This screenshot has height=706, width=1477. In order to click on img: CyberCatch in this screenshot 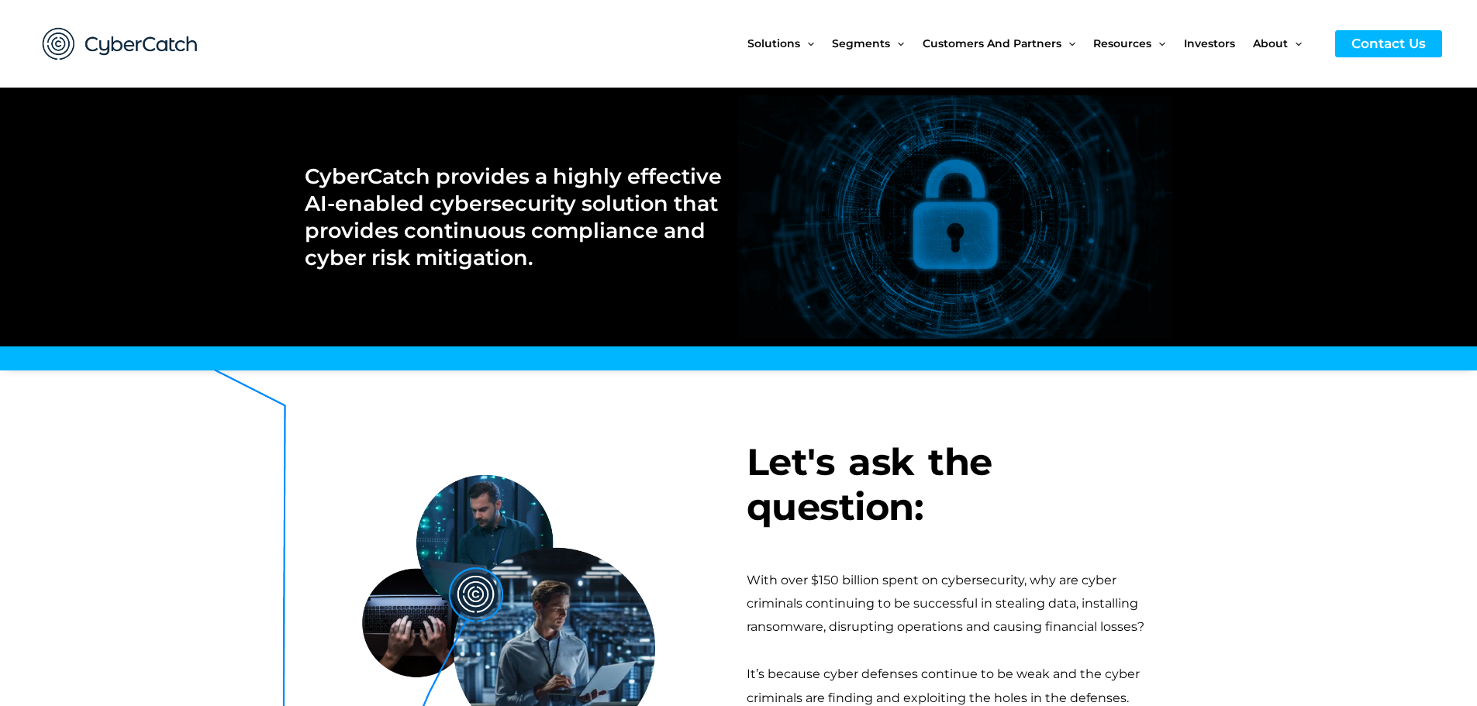, I will do `click(120, 43)`.